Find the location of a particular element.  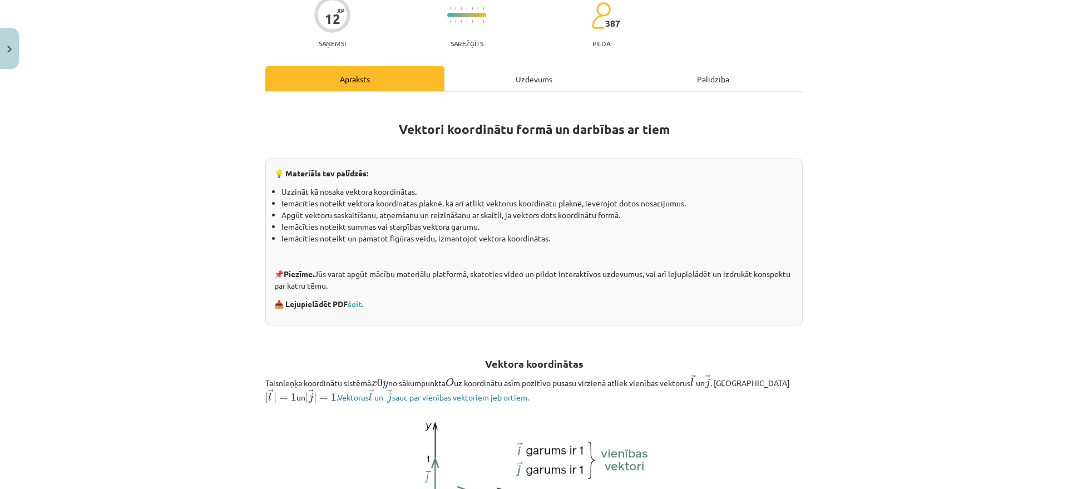

span: 387 is located at coordinates (612, 23).